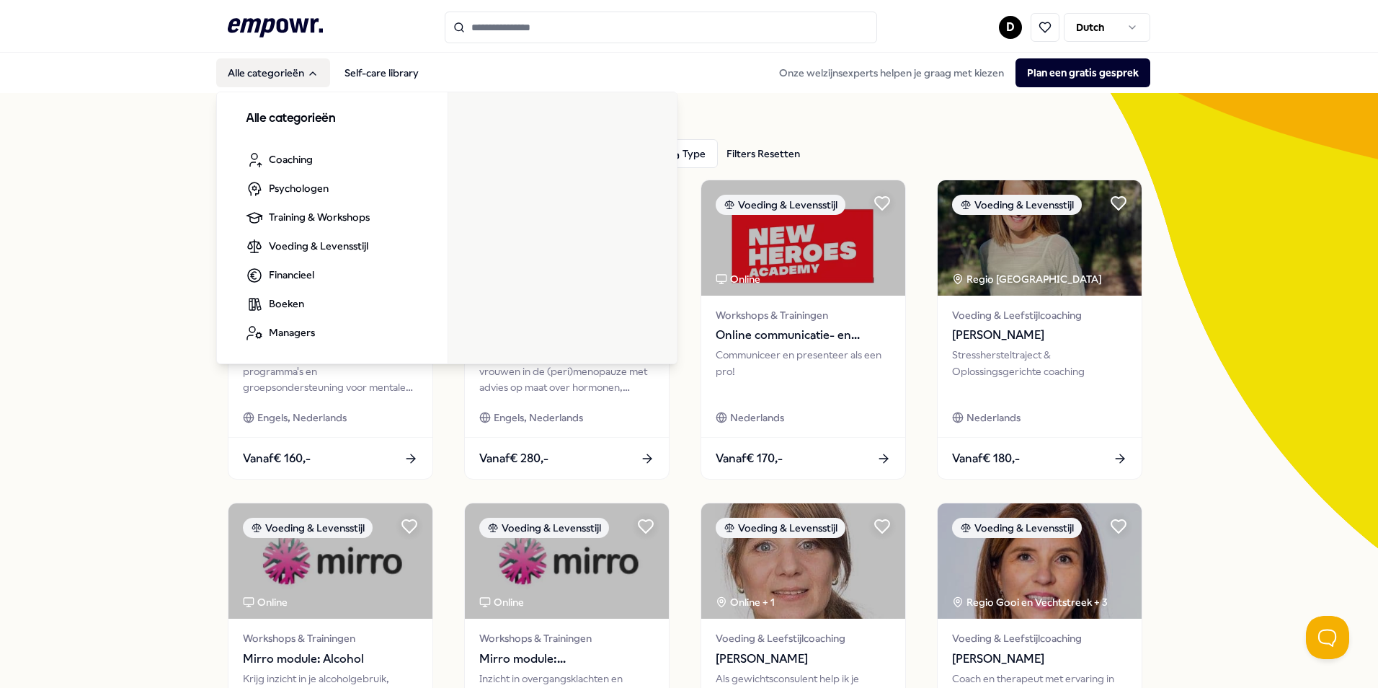 The image size is (1378, 688). Describe the element at coordinates (319, 246) in the screenshot. I see `span: Voeding & Levensstijl` at that location.